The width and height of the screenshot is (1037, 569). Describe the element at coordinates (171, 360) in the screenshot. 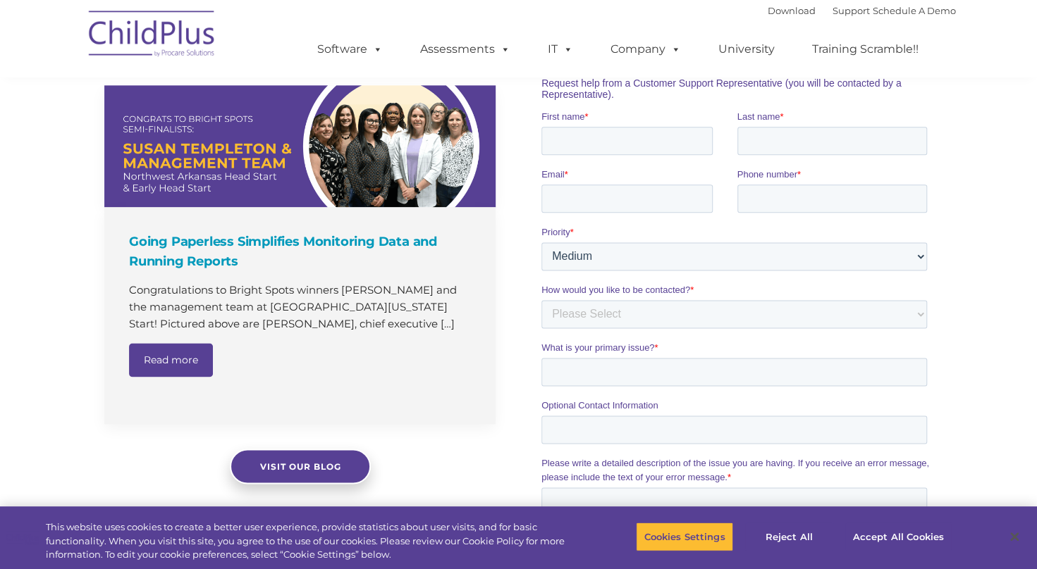

I see `a: Read more` at that location.